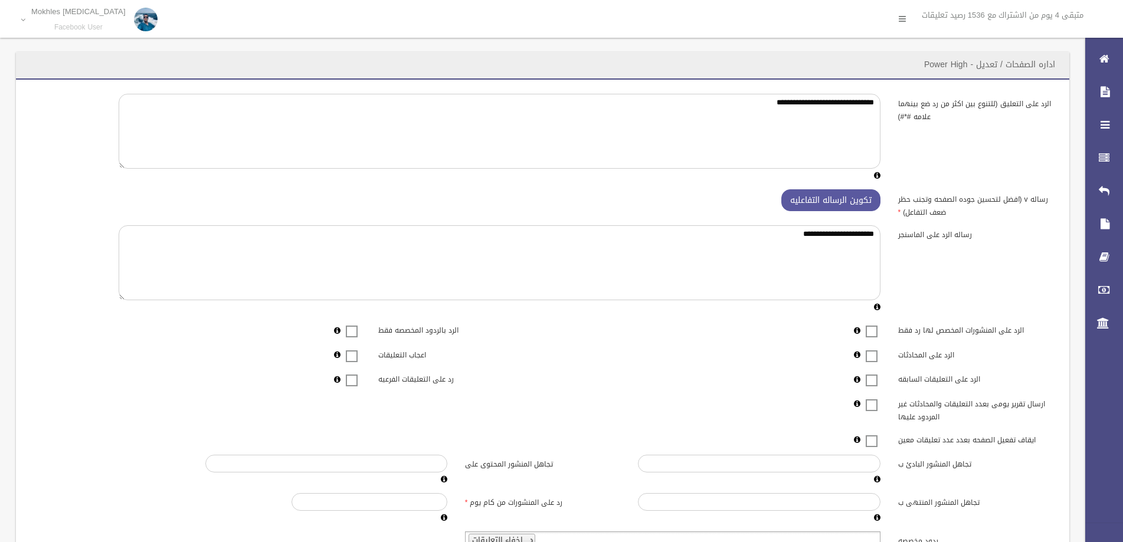 This screenshot has height=542, width=1123. Describe the element at coordinates (975, 378) in the screenshot. I see `label: الرد على التعليقات السابقه` at that location.